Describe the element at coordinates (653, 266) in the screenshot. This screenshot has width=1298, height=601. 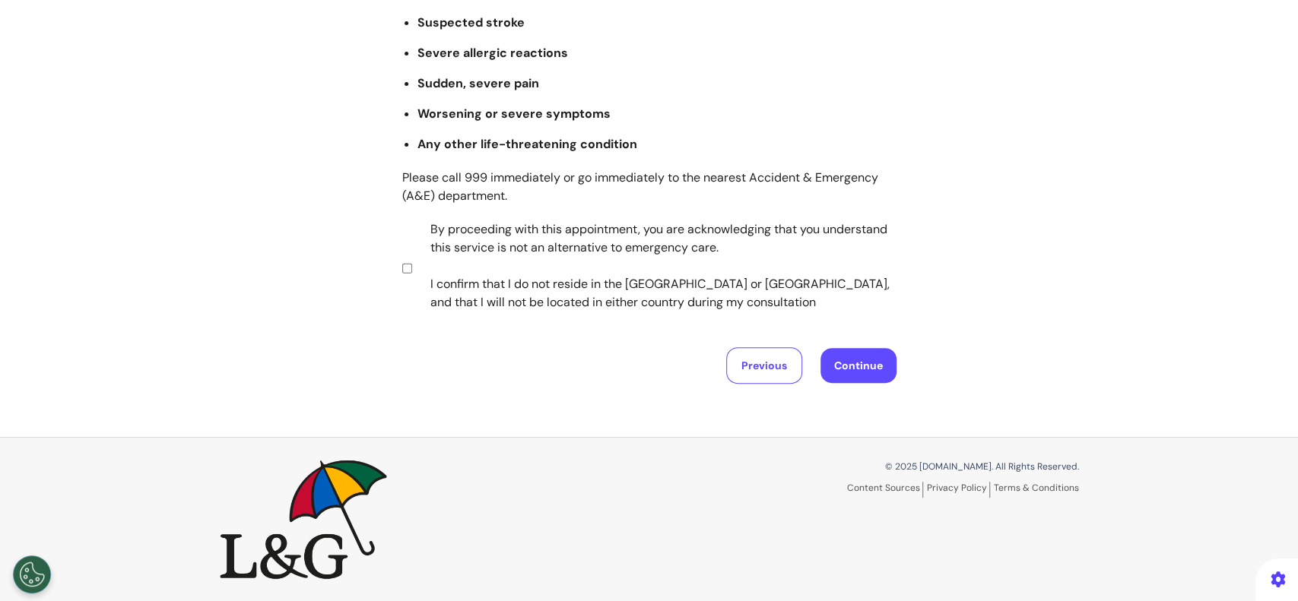
I see `label: By proceeding with this appointment, you are acknowledging that you understand this service is no...` at that location.